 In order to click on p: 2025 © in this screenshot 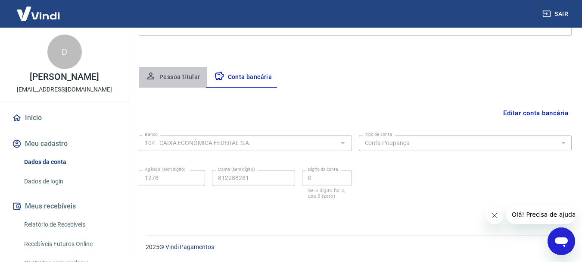, I will do `click(353, 247)`.